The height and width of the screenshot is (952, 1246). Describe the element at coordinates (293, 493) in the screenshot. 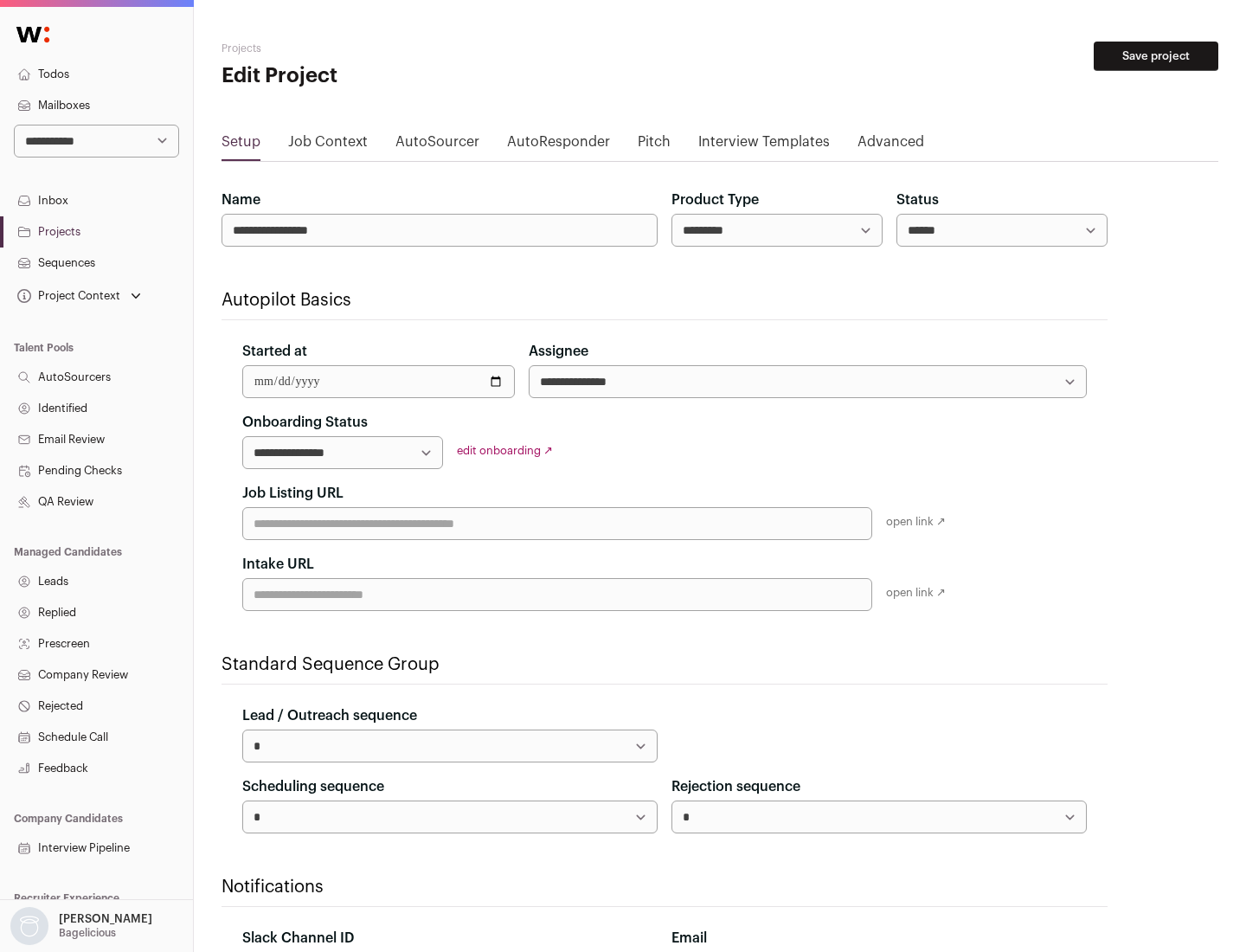

I see `label: Job Listing URL` at that location.